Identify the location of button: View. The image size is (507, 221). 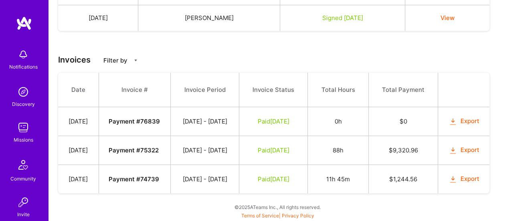
(447, 18).